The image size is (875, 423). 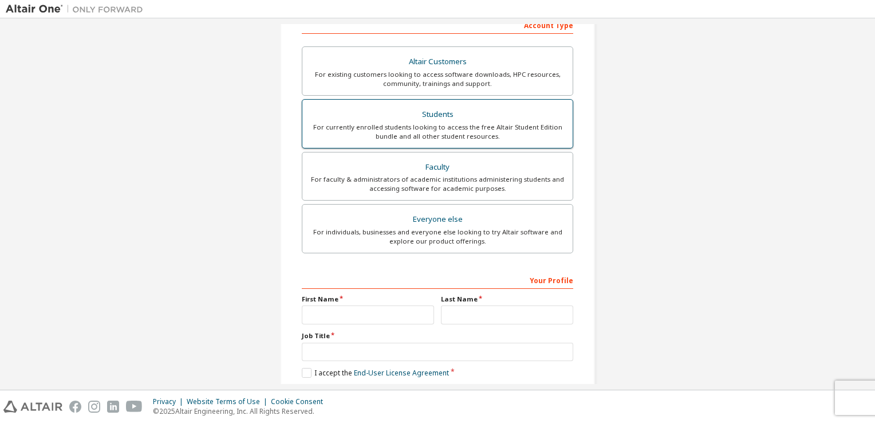 What do you see at coordinates (437, 336) in the screenshot?
I see `label: Job Title` at bounding box center [437, 336].